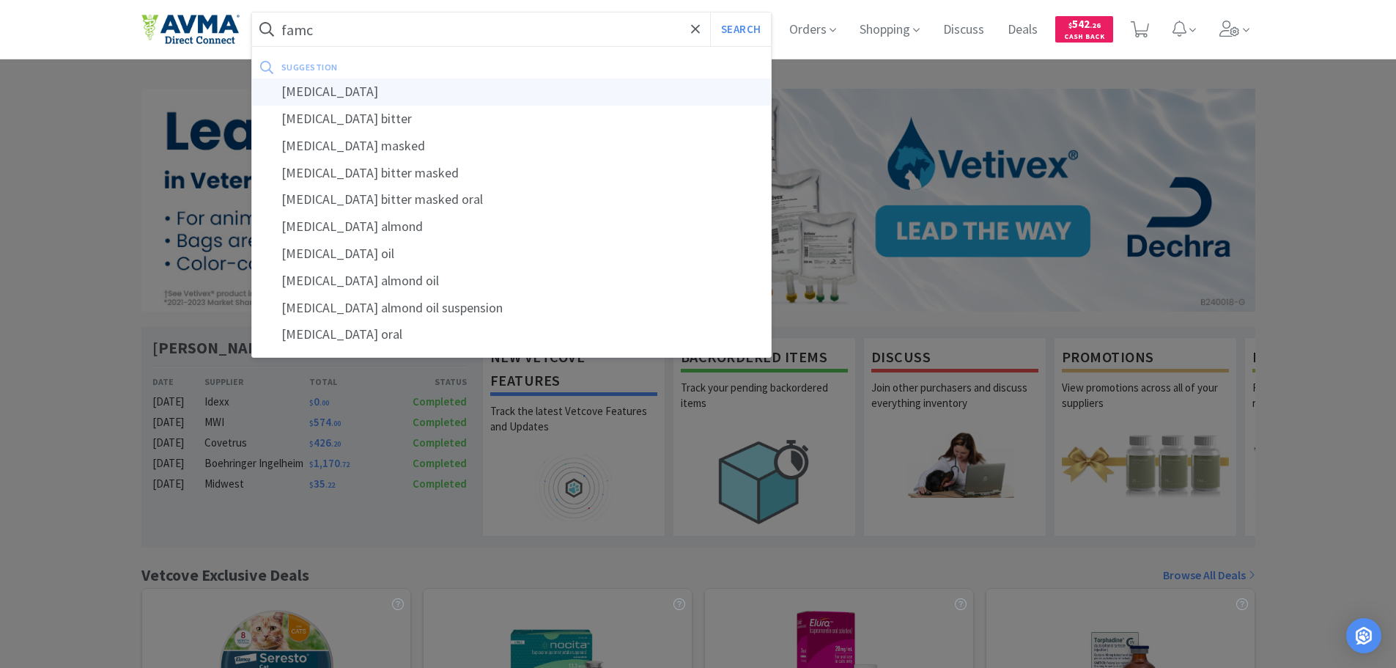 The image size is (1396, 668). I want to click on span: 542, so click(1085, 23).